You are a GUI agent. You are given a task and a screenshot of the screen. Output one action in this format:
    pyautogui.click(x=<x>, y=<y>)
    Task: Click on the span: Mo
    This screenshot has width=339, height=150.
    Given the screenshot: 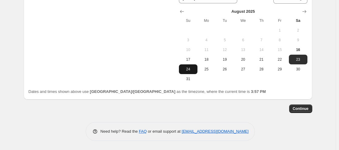 What is the action you would take?
    pyautogui.click(x=207, y=21)
    